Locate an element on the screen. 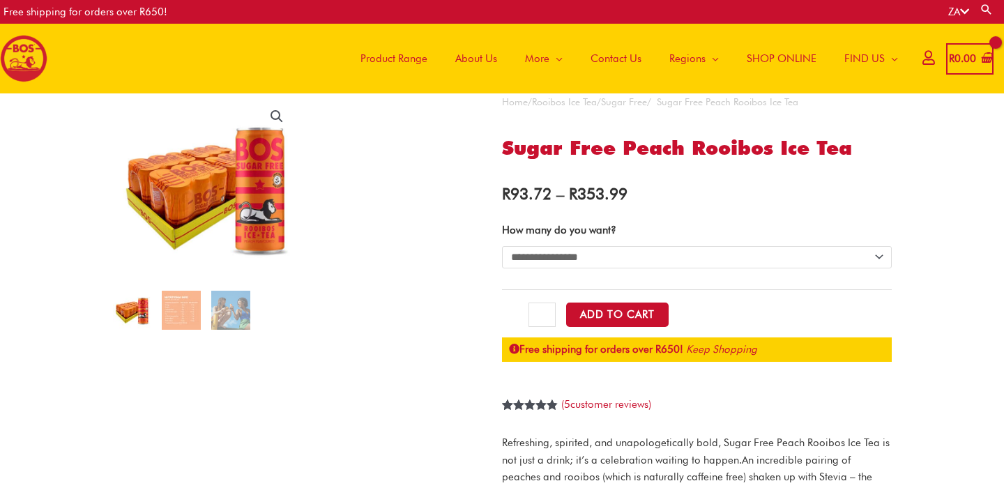 The height and width of the screenshot is (488, 1004). a: Product Range is located at coordinates (394, 59).